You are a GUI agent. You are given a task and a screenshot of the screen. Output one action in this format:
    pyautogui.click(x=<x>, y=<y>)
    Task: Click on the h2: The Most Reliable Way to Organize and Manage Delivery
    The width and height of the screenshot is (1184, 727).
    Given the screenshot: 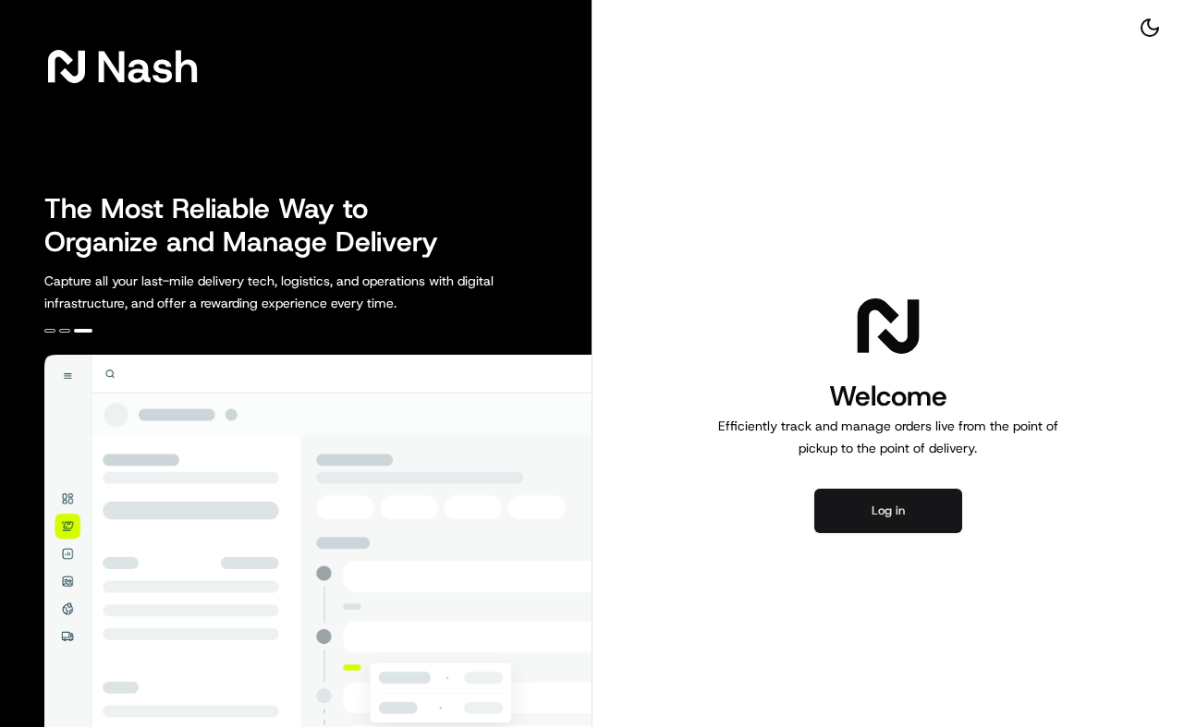 What is the action you would take?
    pyautogui.click(x=251, y=225)
    